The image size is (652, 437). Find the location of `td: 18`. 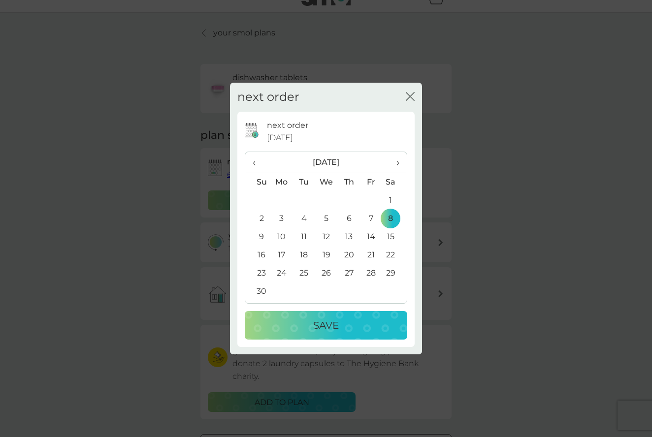

td: 18 is located at coordinates (304, 255).